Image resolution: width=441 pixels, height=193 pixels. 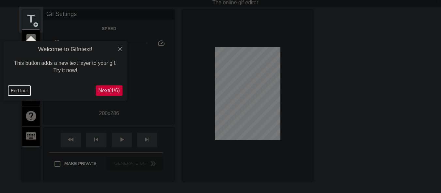 What do you see at coordinates (65, 67) in the screenshot?
I see `div: This button adds a new text layer to your gif. Try it now!` at bounding box center [65, 67].